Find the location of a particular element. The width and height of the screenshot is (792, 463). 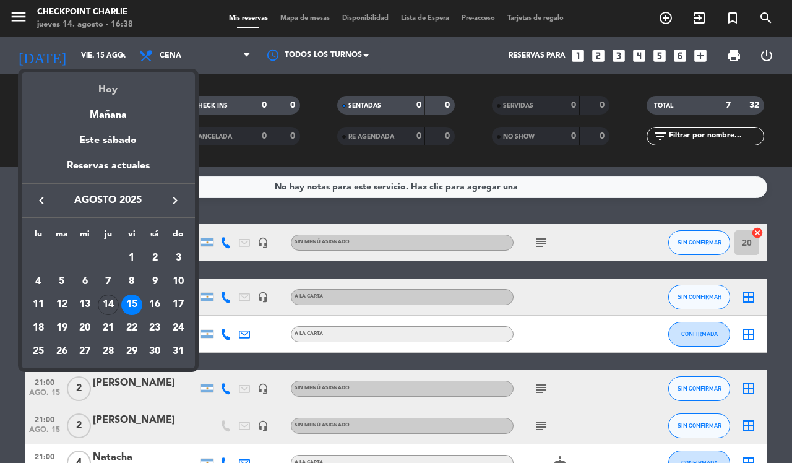

div: 25 is located at coordinates (38, 351).